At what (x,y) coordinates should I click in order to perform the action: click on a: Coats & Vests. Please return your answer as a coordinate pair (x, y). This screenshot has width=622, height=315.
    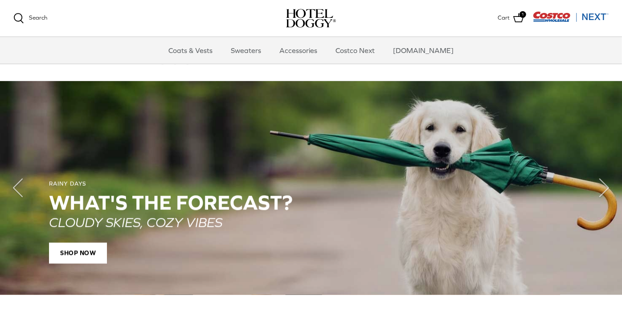
    Looking at the image, I should click on (190, 50).